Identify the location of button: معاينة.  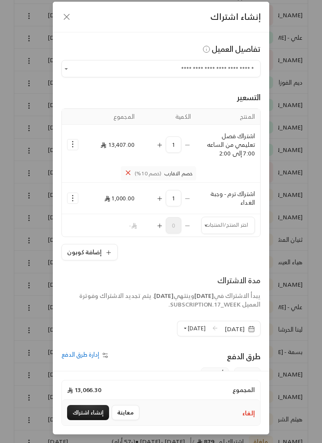
(125, 413).